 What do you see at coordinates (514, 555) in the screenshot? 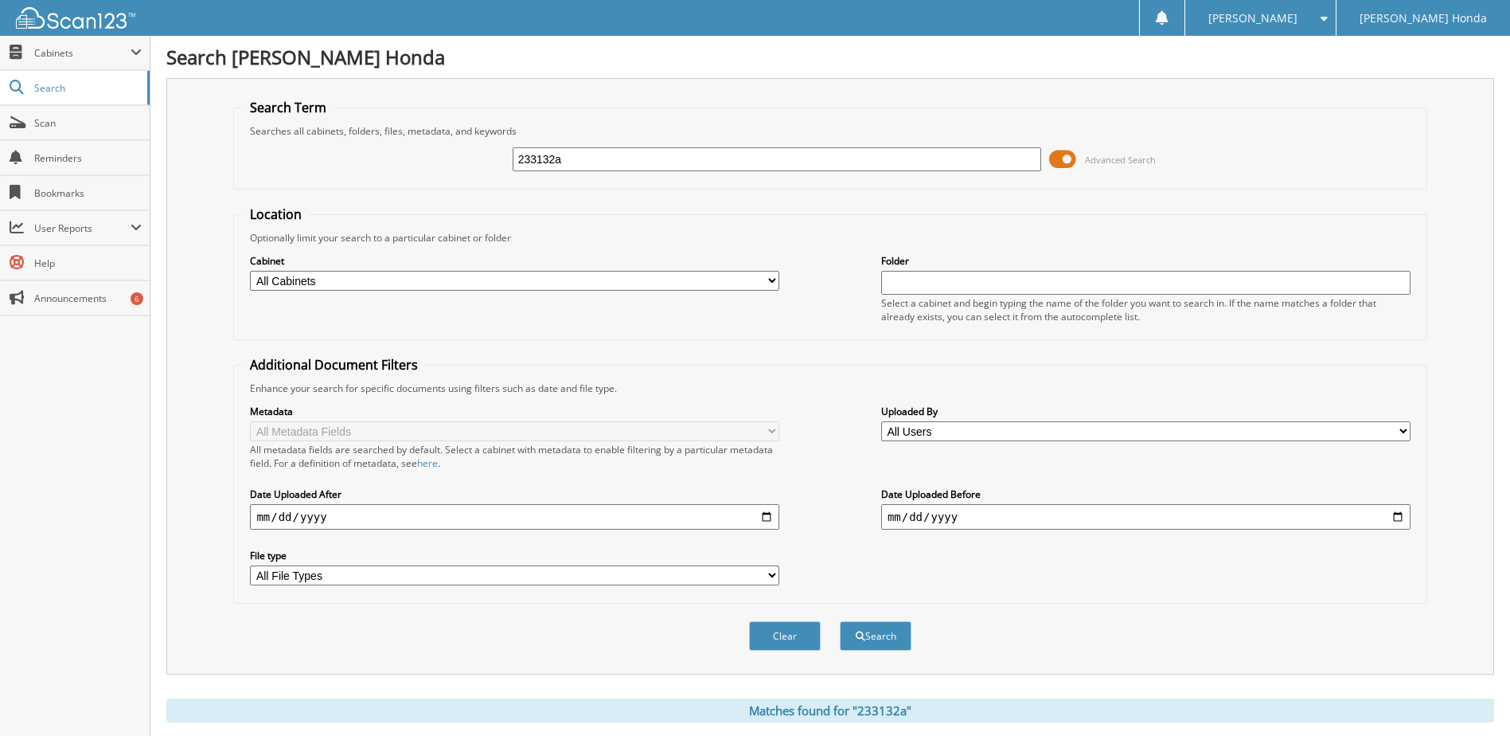
I see `label: File type` at bounding box center [514, 555].